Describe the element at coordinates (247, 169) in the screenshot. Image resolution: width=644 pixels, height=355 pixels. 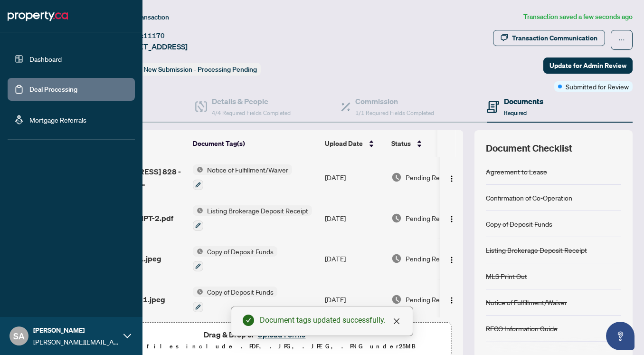
I see `span: Notice of Fulfillment/Waiver` at that location.